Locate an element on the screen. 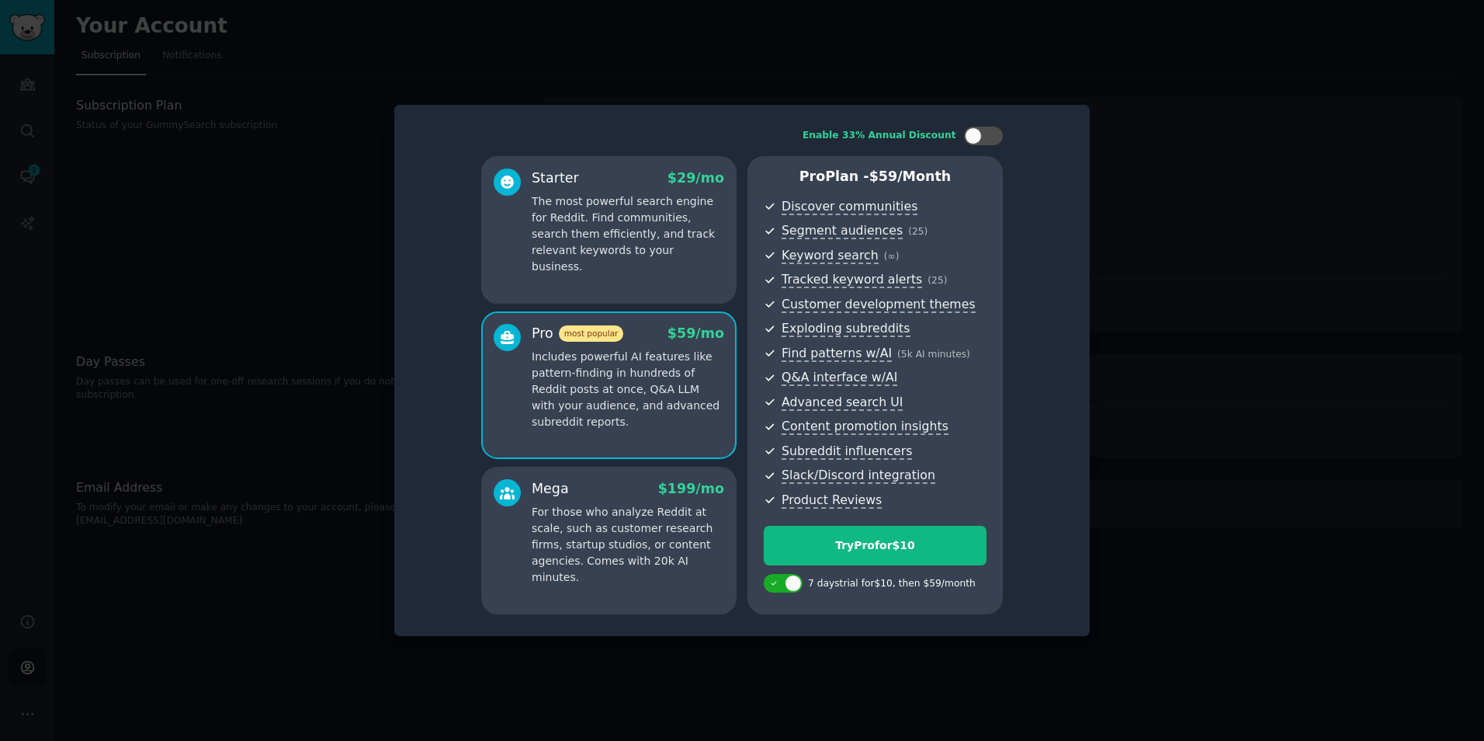  span: Slack/Discord integration is located at coordinates (859, 475).